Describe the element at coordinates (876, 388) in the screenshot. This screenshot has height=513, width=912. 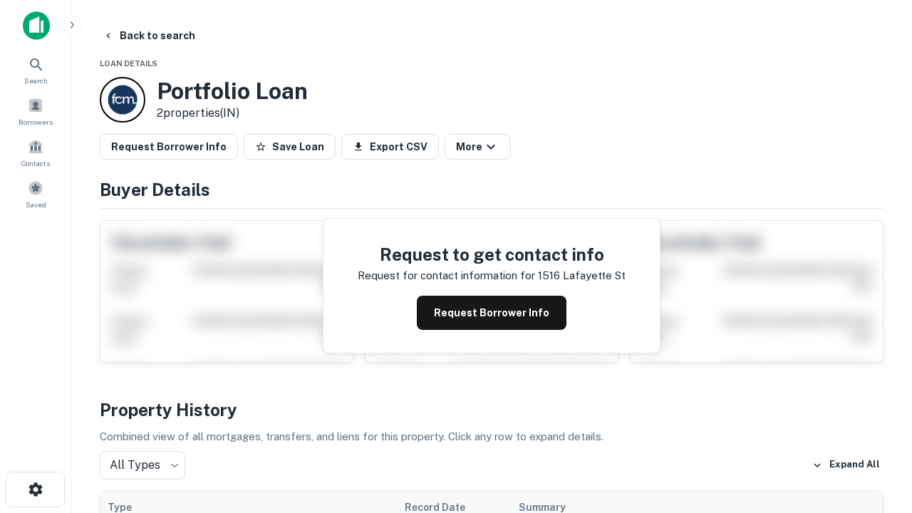
I see `div: Chat Widget` at that location.